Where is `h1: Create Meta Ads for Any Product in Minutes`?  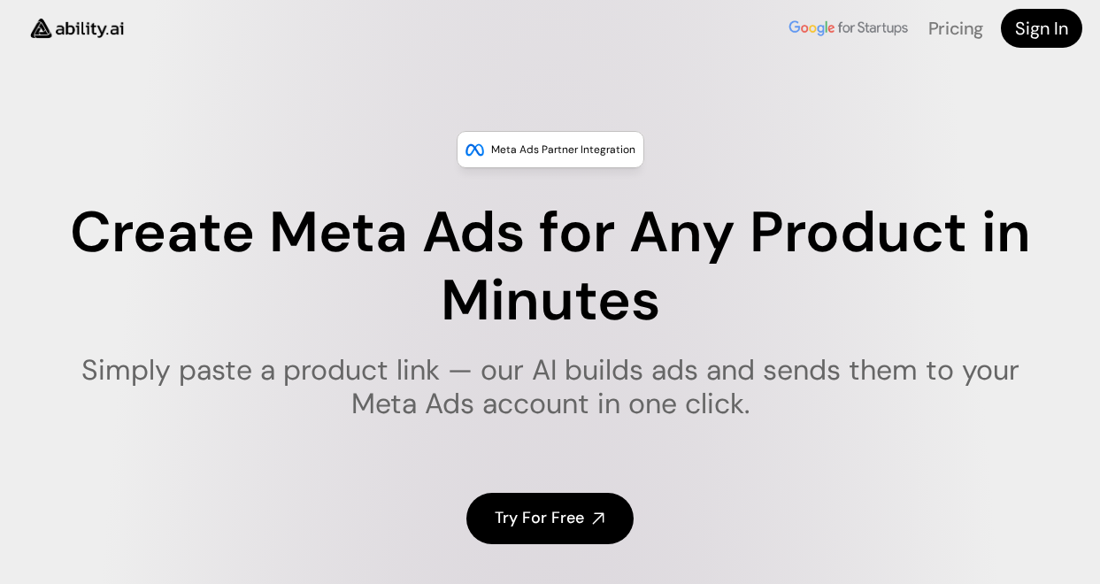
h1: Create Meta Ads for Any Product in Minutes is located at coordinates (550, 267).